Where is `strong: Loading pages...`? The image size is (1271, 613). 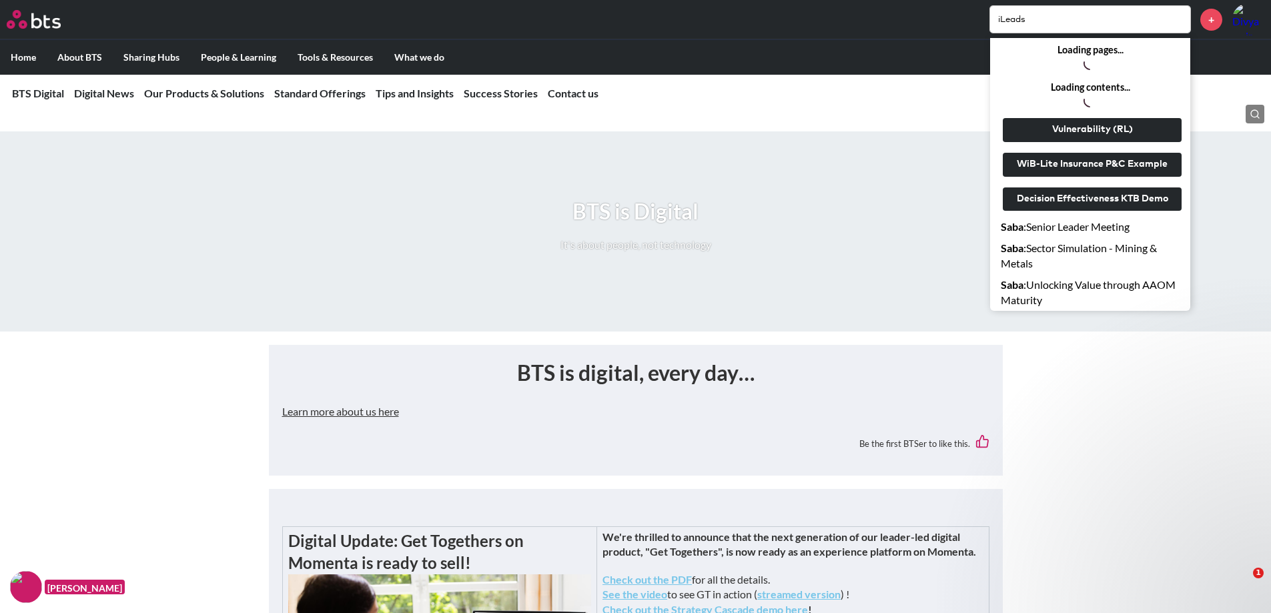
strong: Loading pages... is located at coordinates (1091, 50).